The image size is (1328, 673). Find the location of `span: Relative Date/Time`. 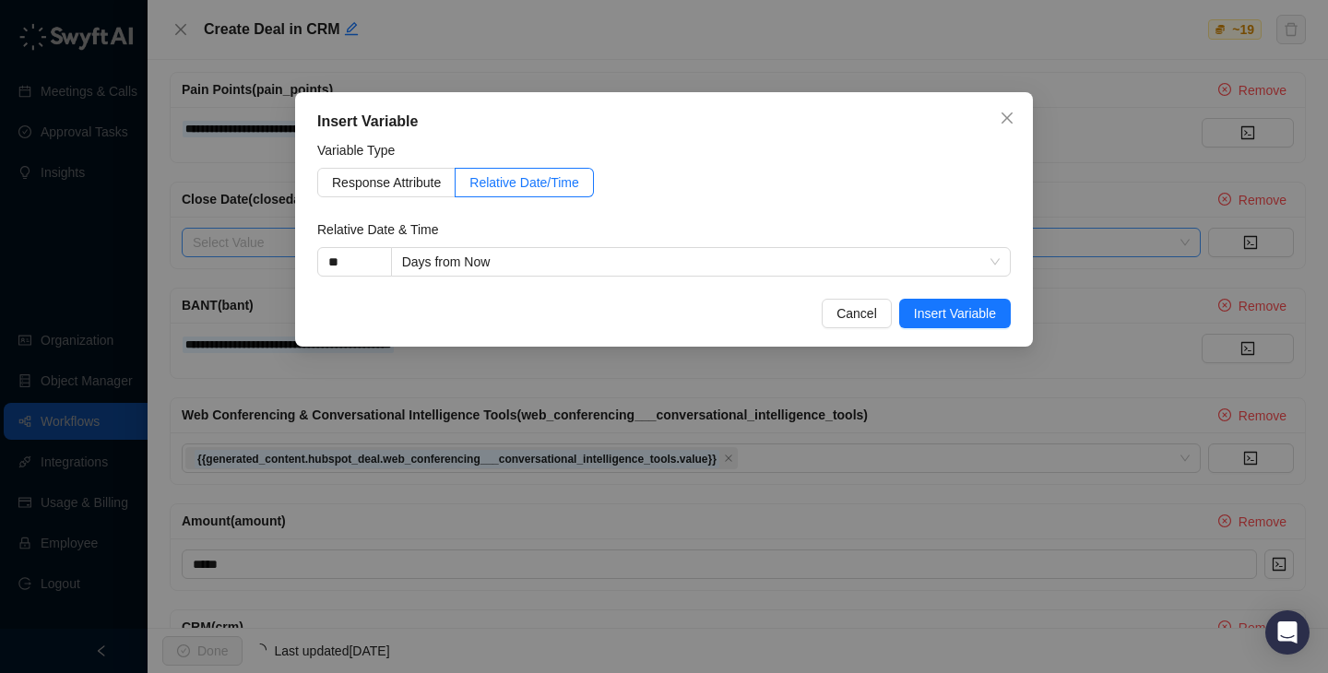

span: Relative Date/Time is located at coordinates (524, 183).